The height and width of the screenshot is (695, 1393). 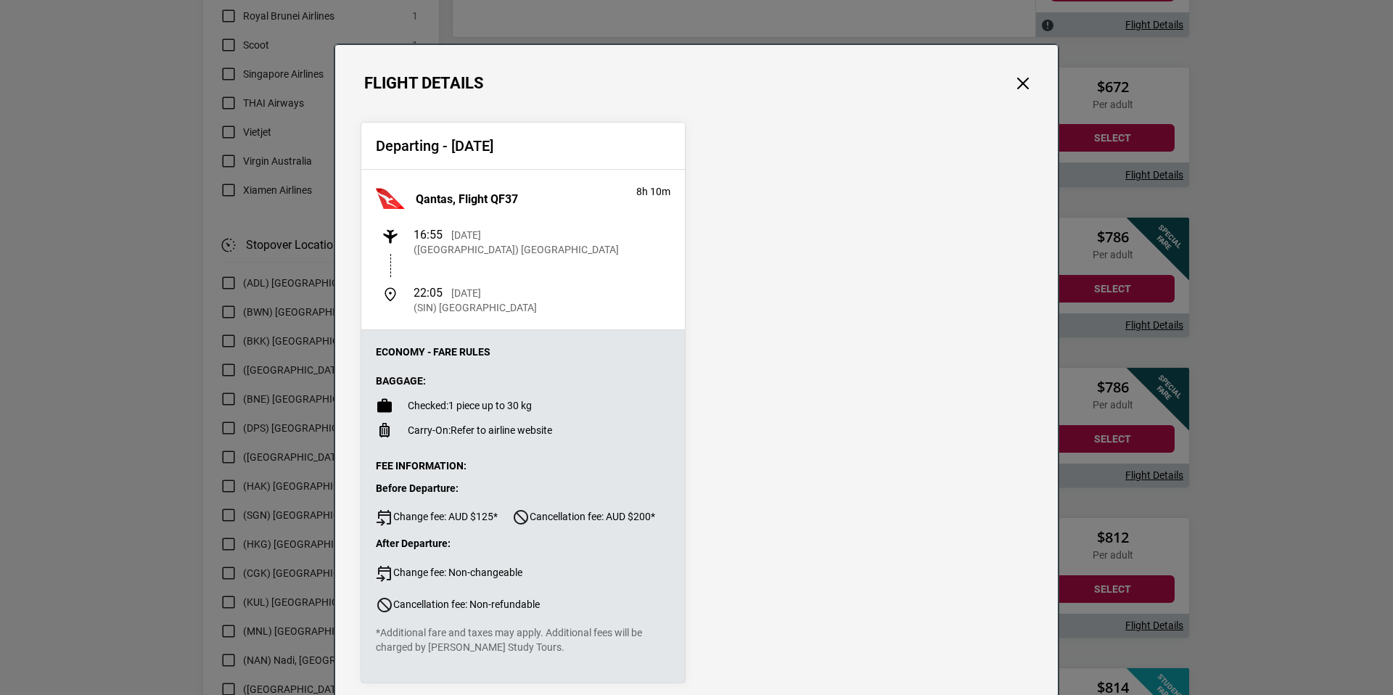 What do you see at coordinates (429, 430) in the screenshot?
I see `span: Carry-On:` at bounding box center [429, 430].